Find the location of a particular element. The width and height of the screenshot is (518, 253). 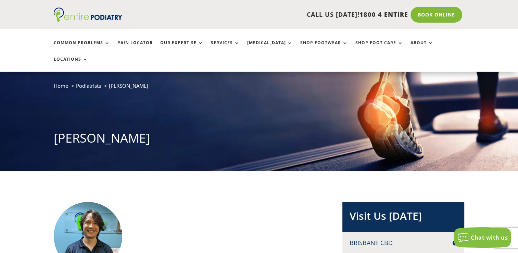

span: Chat with us is located at coordinates (489, 237).